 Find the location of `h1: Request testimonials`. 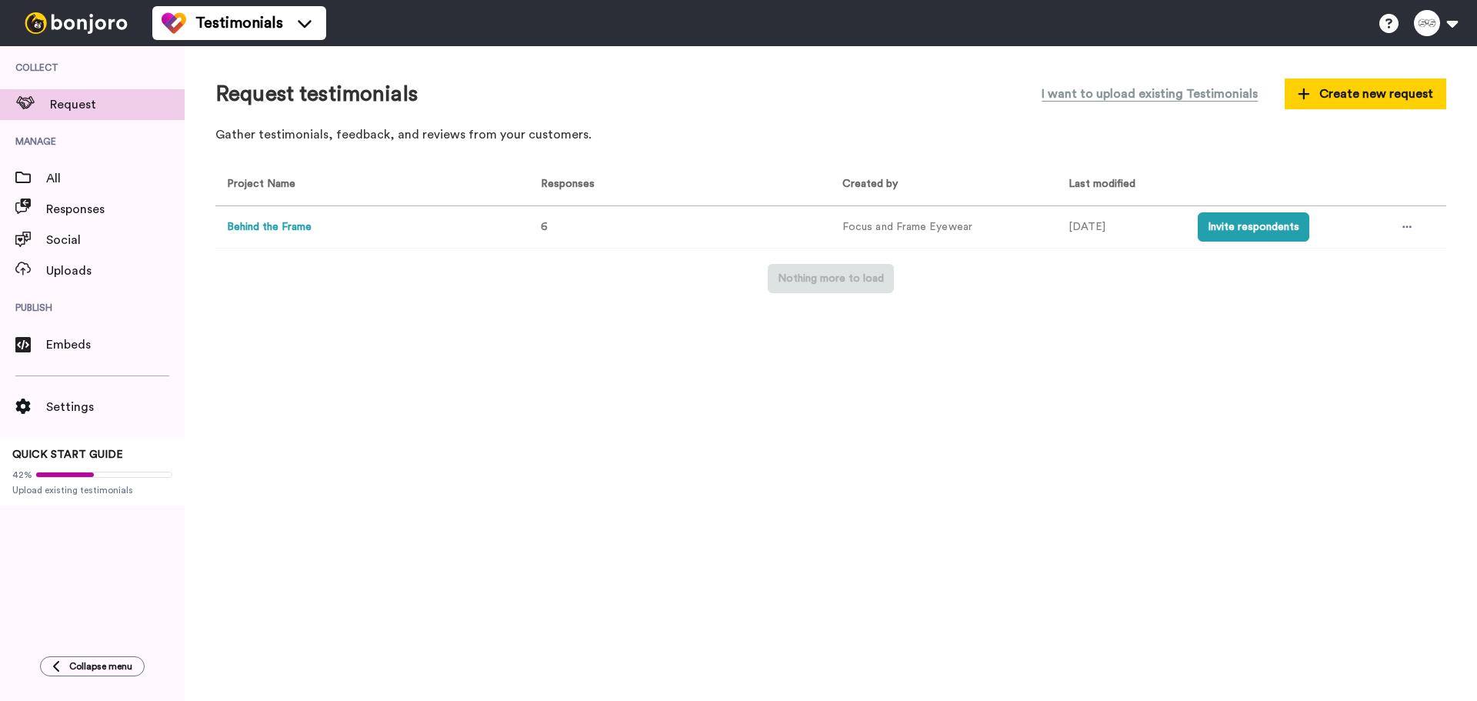

h1: Request testimonials is located at coordinates (316, 94).